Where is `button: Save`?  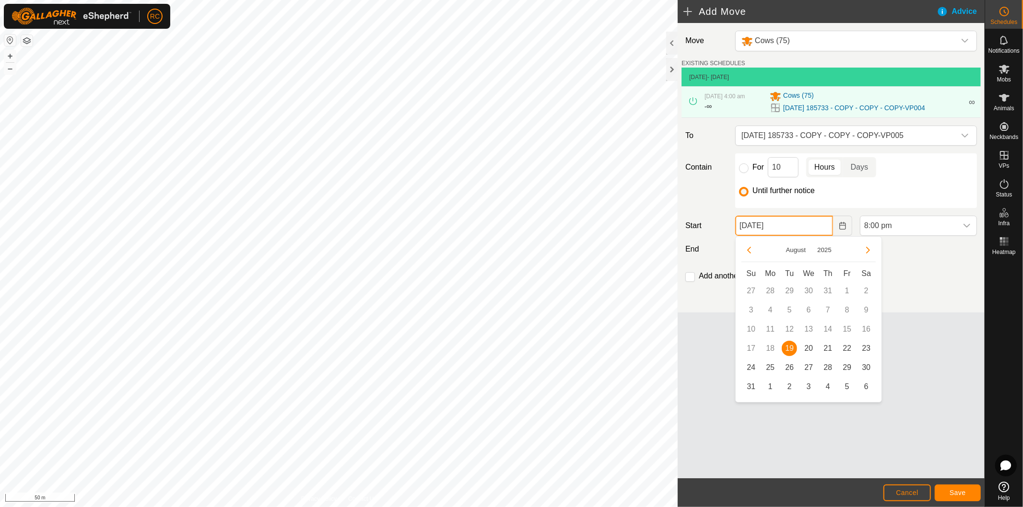 button: Save is located at coordinates (958, 493).